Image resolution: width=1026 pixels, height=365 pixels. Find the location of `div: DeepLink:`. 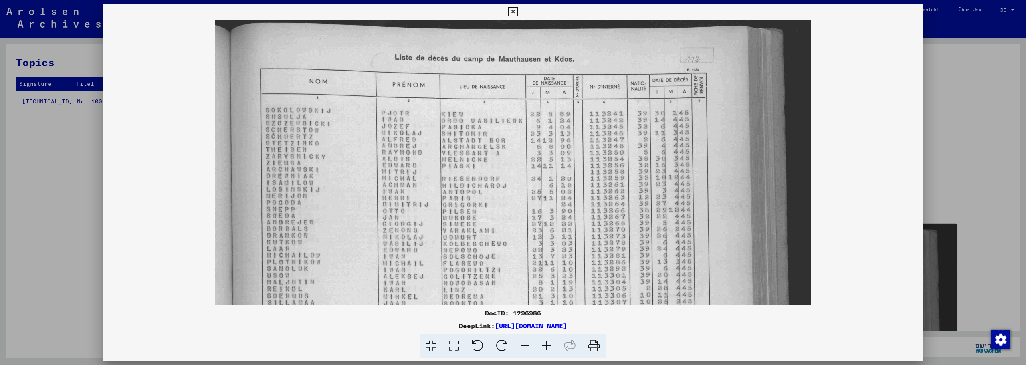

div: DeepLink: is located at coordinates (513, 326).